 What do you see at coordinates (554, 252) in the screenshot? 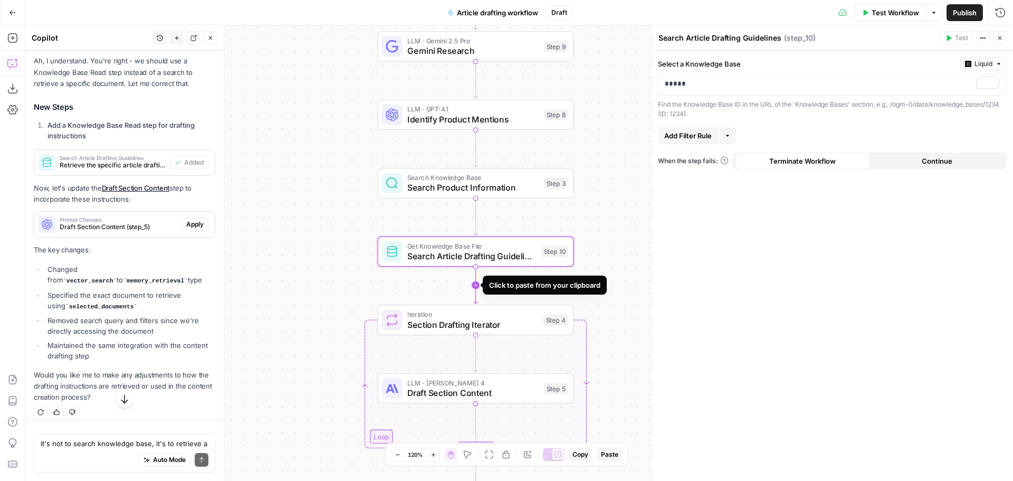
I see `div: Step 10` at bounding box center [554, 252].